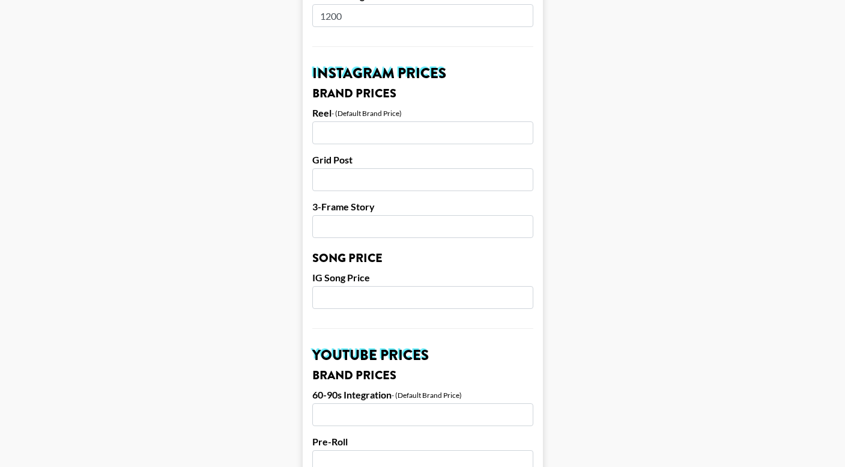 The image size is (845, 467). Describe the element at coordinates (423, 277) in the screenshot. I see `label: IG Song Price` at that location.